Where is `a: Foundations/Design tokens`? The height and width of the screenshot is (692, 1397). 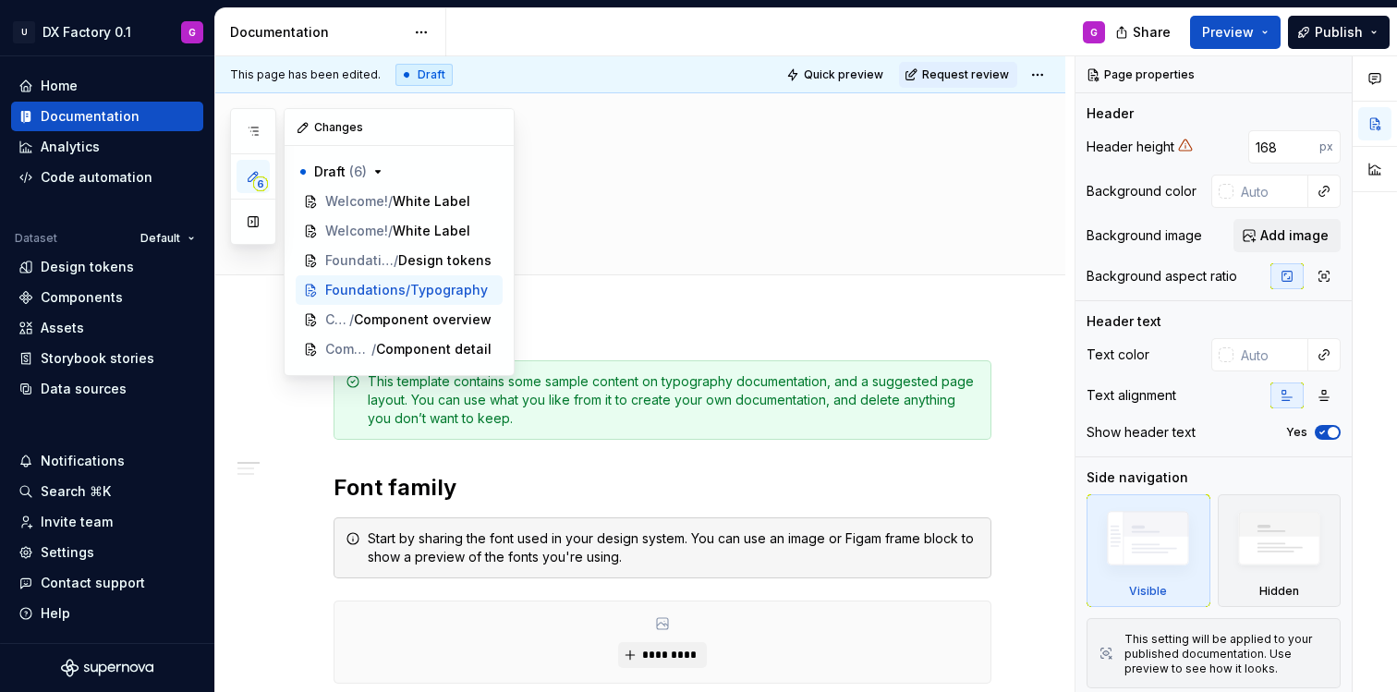
a: Foundations/Design tokens is located at coordinates (399, 261).